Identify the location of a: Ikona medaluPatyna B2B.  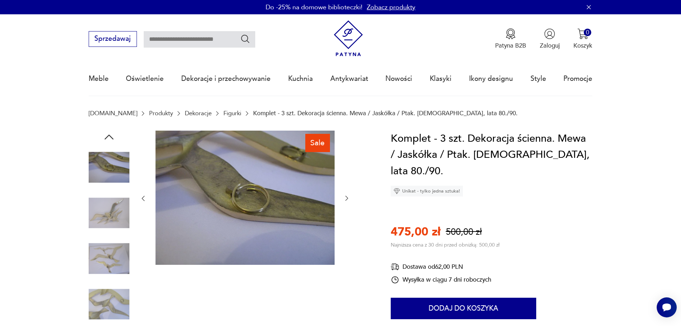
(510, 39).